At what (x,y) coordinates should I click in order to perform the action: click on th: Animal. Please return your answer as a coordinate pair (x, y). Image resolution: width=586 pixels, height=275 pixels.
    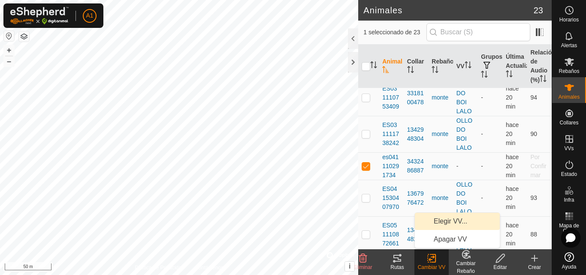
    Looking at the image, I should click on (391, 66).